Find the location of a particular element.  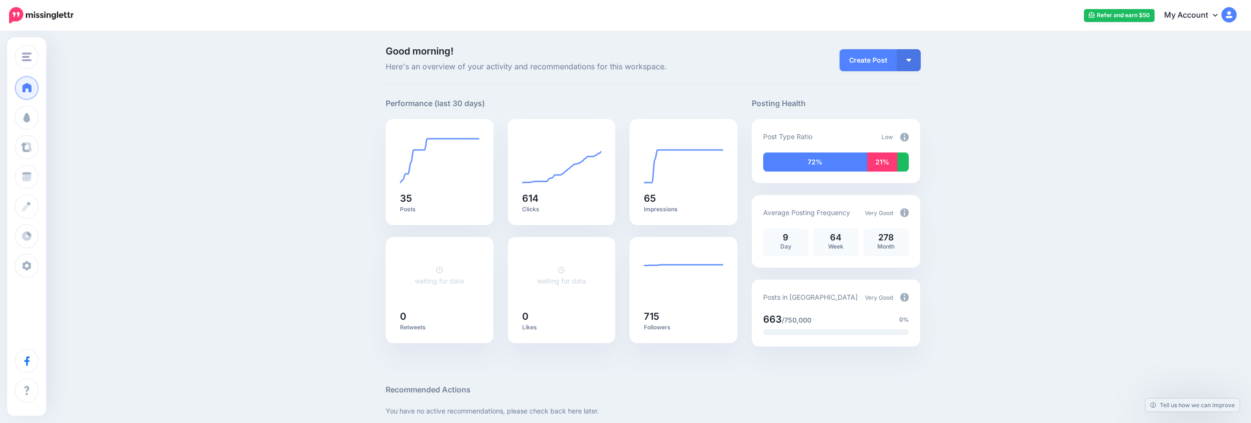

span: 0% is located at coordinates (904, 319).